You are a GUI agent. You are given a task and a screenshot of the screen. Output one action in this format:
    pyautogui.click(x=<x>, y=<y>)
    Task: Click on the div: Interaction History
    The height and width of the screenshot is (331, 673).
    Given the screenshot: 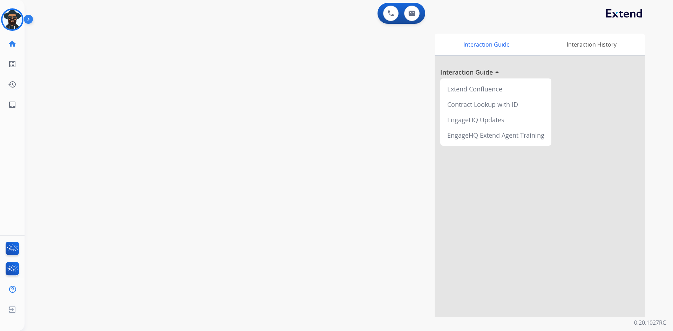 What is the action you would take?
    pyautogui.click(x=591, y=44)
    